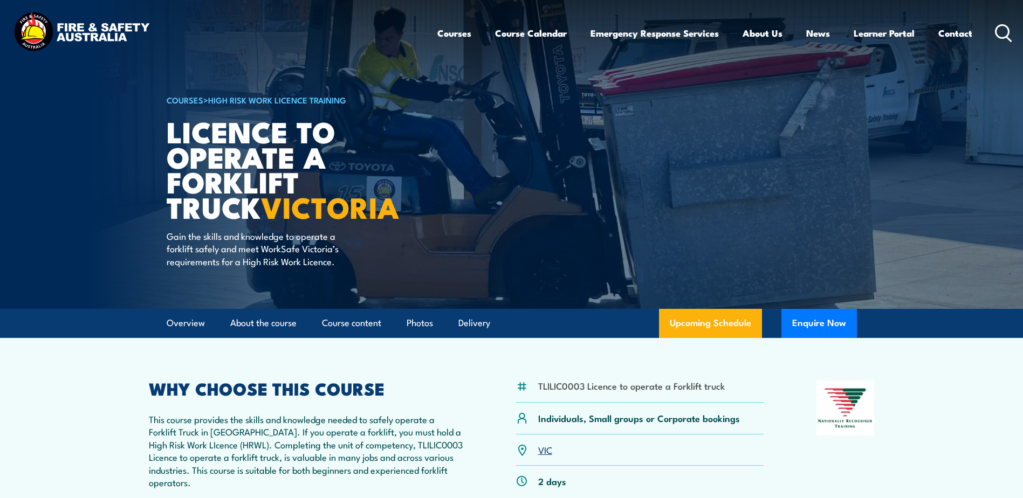  Describe the element at coordinates (884, 33) in the screenshot. I see `a: Learner Portal` at that location.